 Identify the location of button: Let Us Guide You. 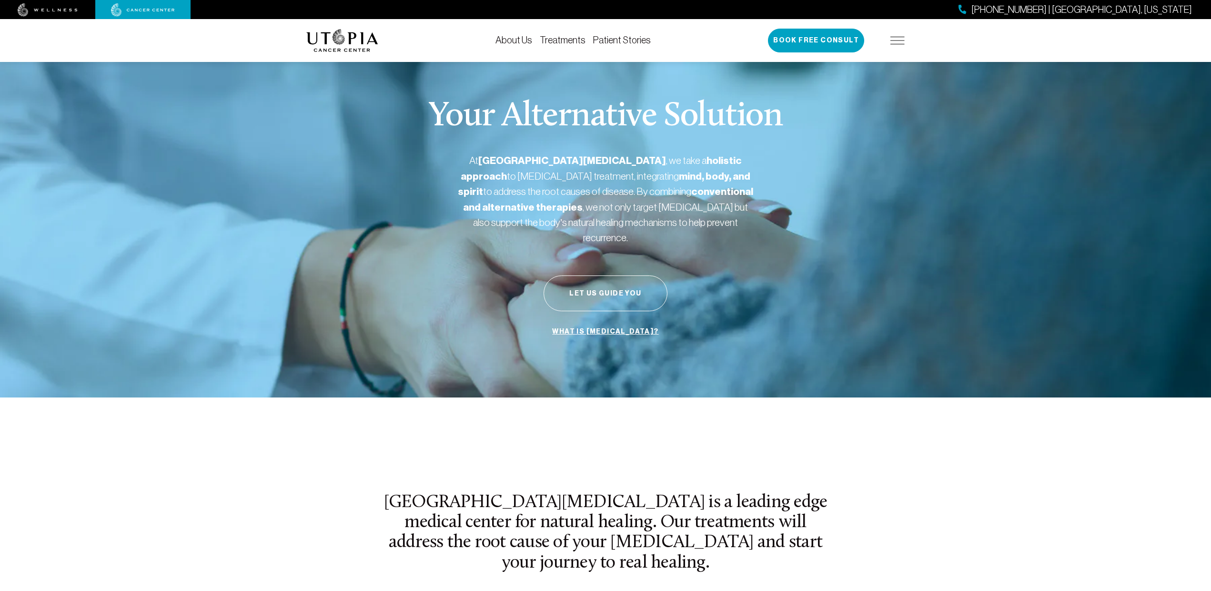
(605, 293).